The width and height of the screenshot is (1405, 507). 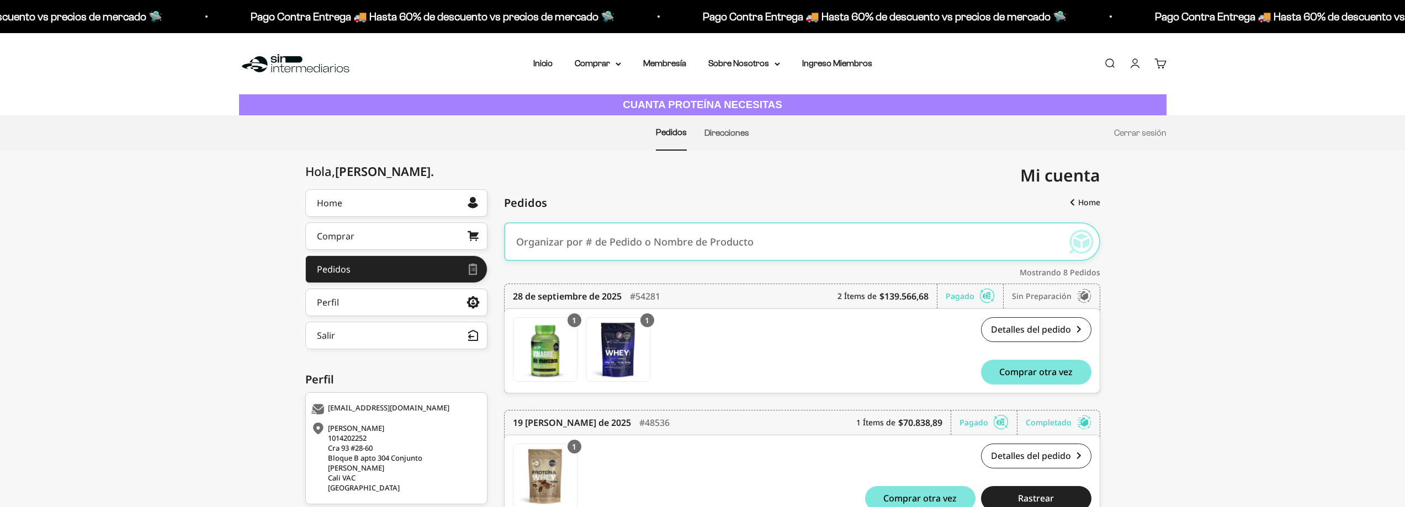 I want to click on time: 28 de septiembre de 2025, so click(x=567, y=296).